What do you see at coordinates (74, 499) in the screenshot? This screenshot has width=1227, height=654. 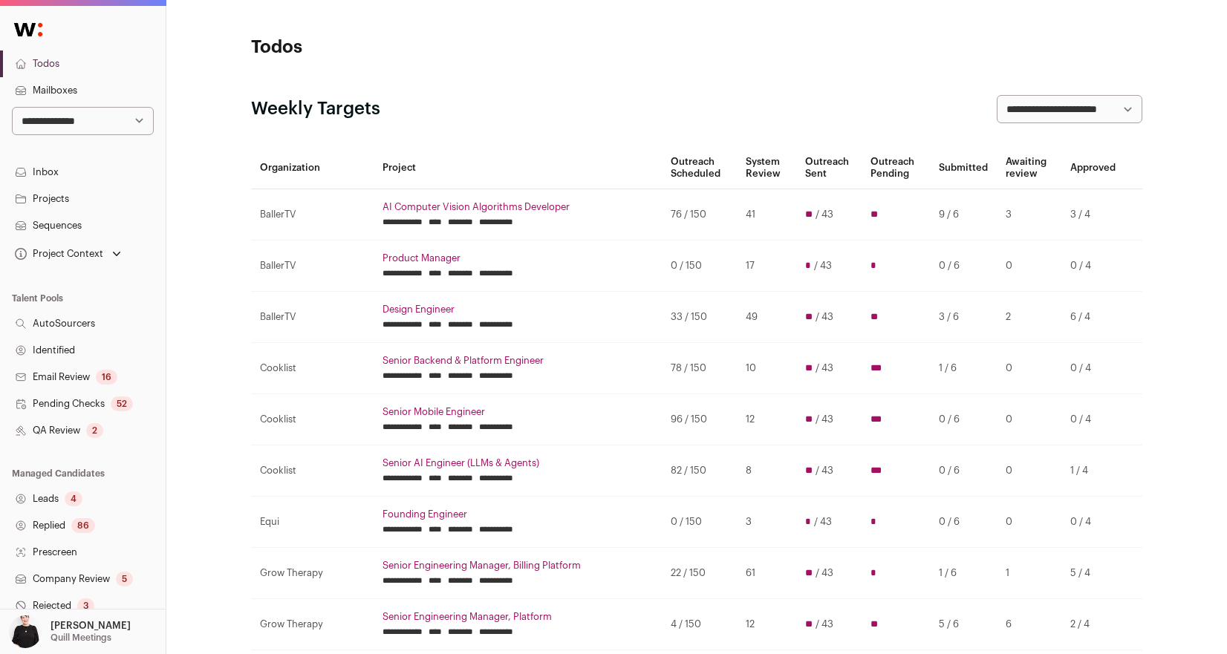 I see `div: 4` at bounding box center [74, 499].